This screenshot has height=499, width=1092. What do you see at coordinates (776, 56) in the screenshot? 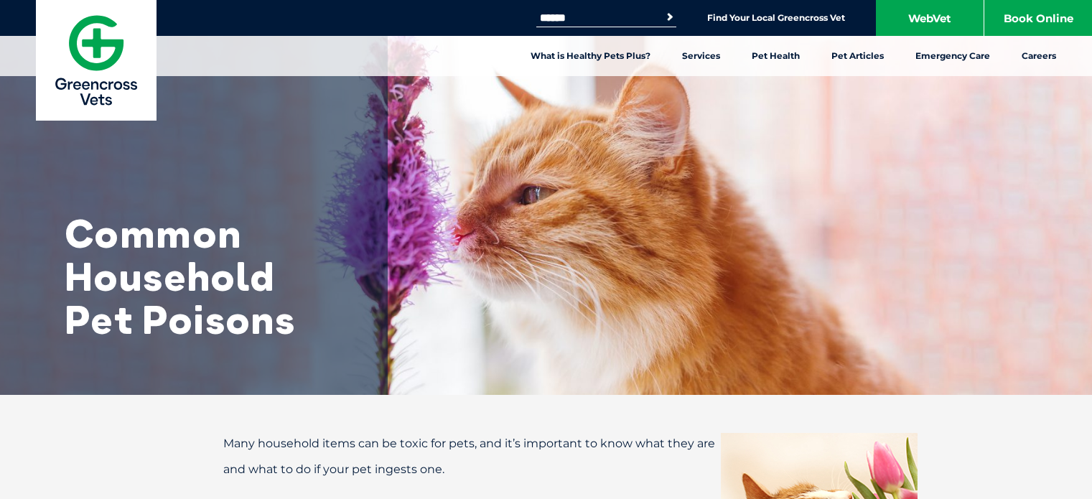
I see `a: Pet Health` at bounding box center [776, 56].